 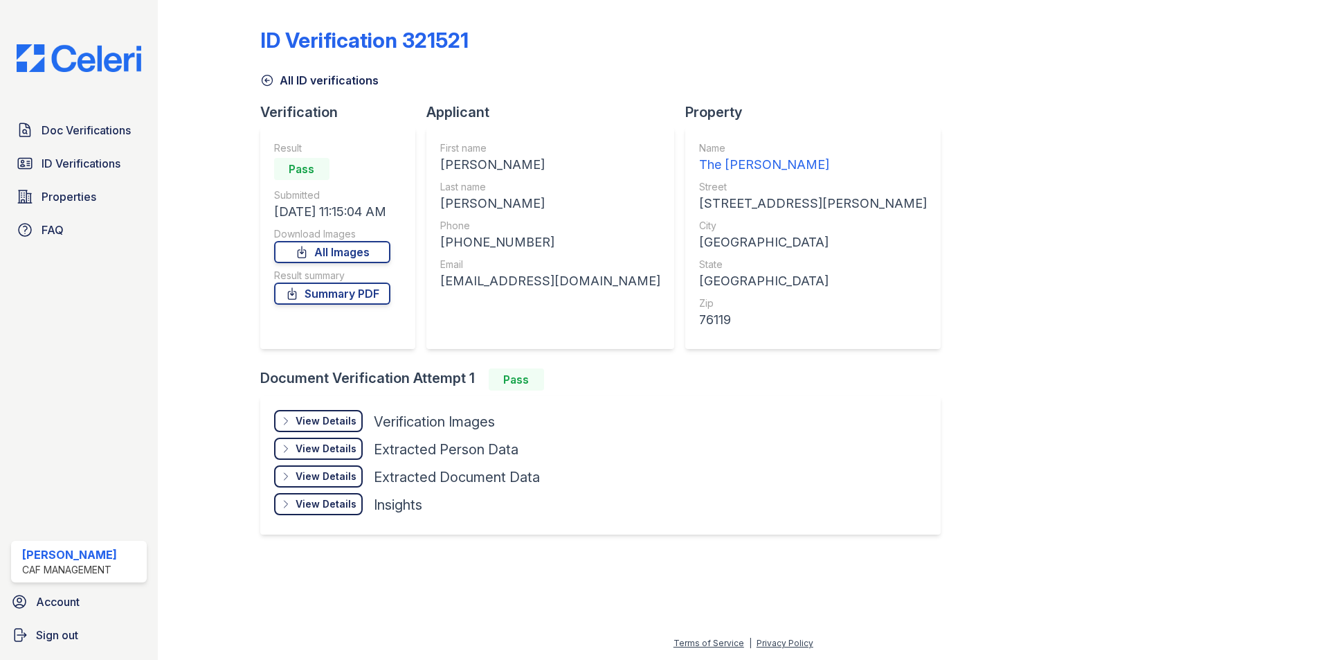 What do you see at coordinates (550, 187) in the screenshot?
I see `div: Last name` at bounding box center [550, 187].